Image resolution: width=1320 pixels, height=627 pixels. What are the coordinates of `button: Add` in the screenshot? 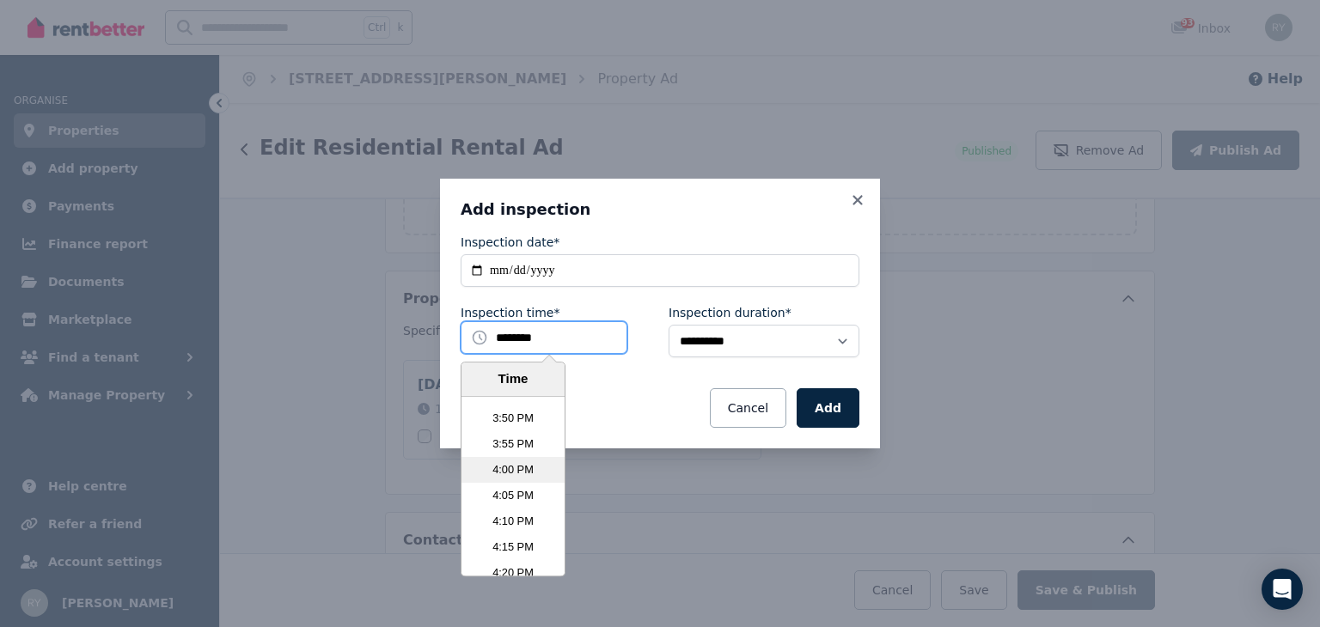 It's located at (828, 408).